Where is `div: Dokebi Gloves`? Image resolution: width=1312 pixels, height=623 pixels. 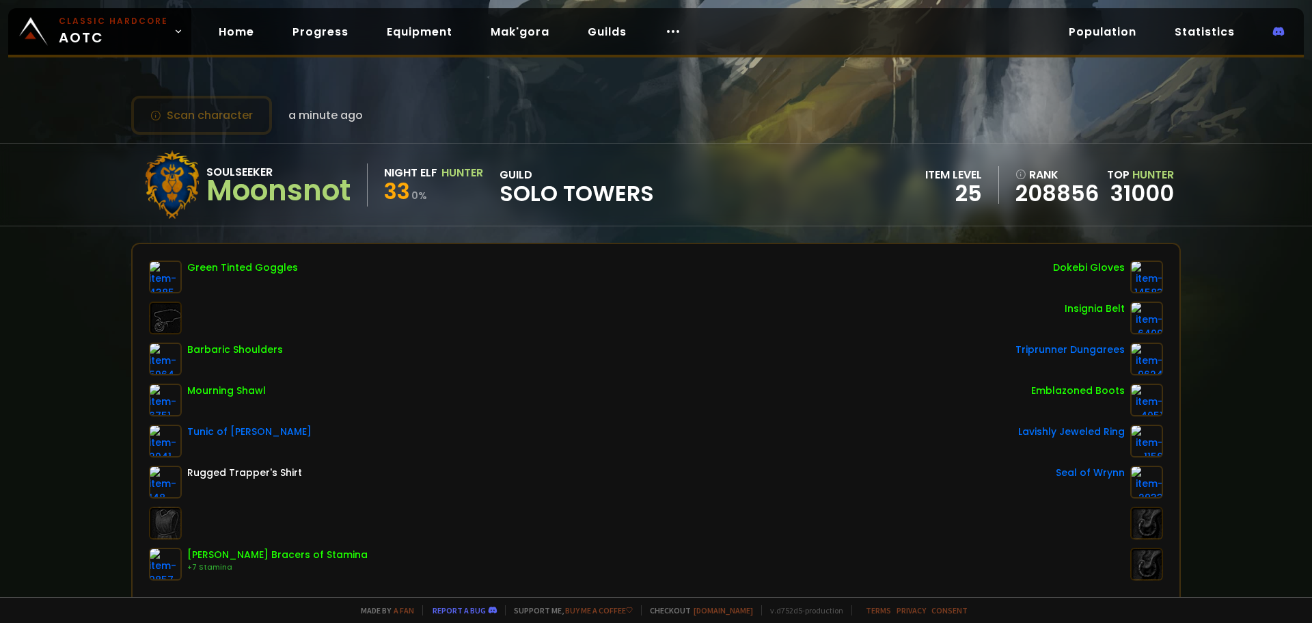
div: Dokebi Gloves is located at coordinates (1089, 267).